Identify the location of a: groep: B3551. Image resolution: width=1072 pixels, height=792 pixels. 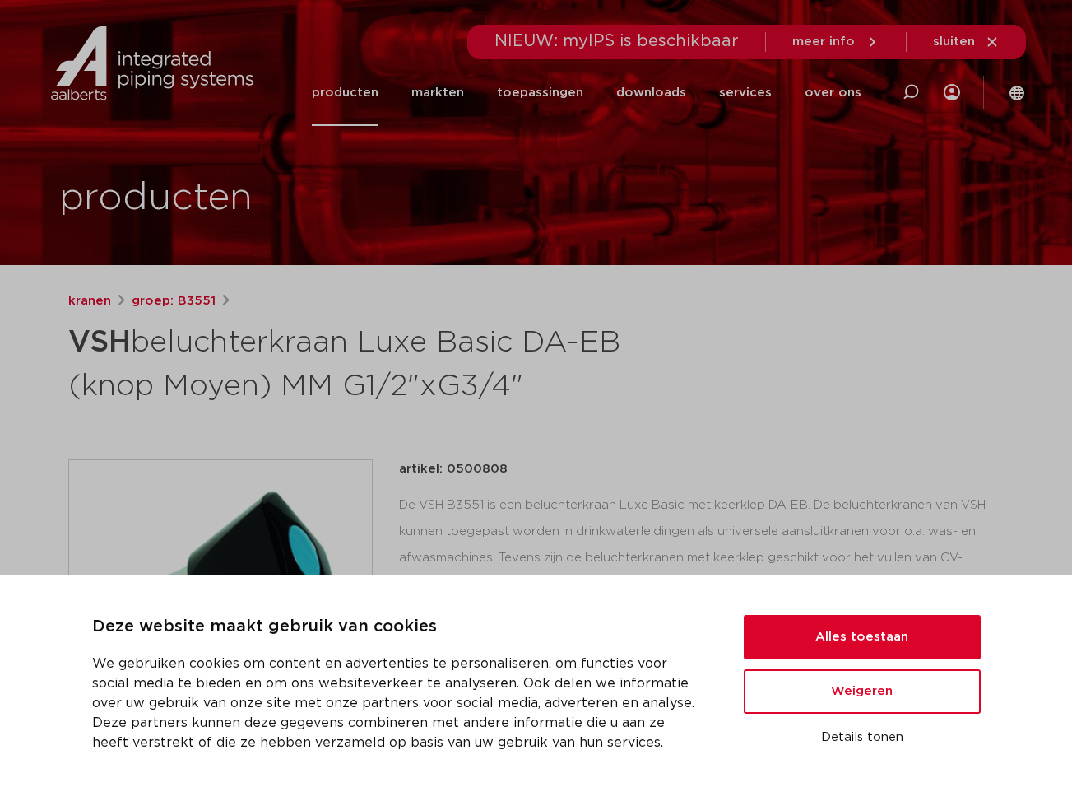
(174, 301).